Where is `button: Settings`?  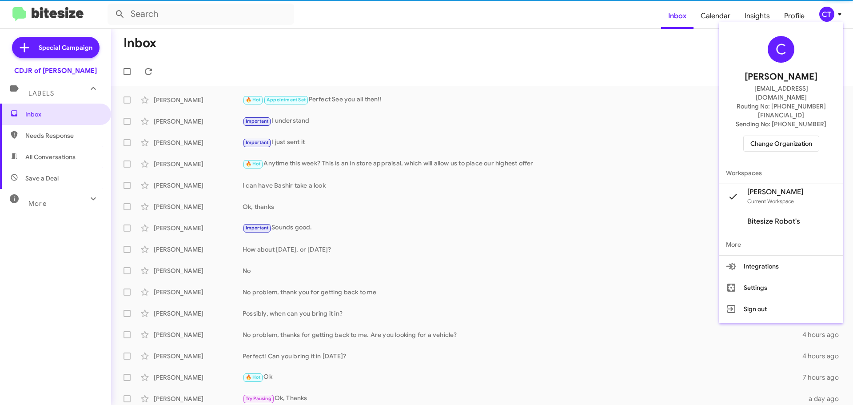 button: Settings is located at coordinates (781, 287).